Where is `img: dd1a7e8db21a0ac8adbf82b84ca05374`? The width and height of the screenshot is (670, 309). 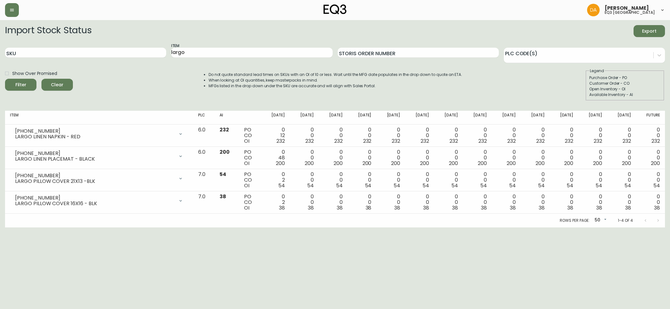 img: dd1a7e8db21a0ac8adbf82b84ca05374 is located at coordinates (593, 10).